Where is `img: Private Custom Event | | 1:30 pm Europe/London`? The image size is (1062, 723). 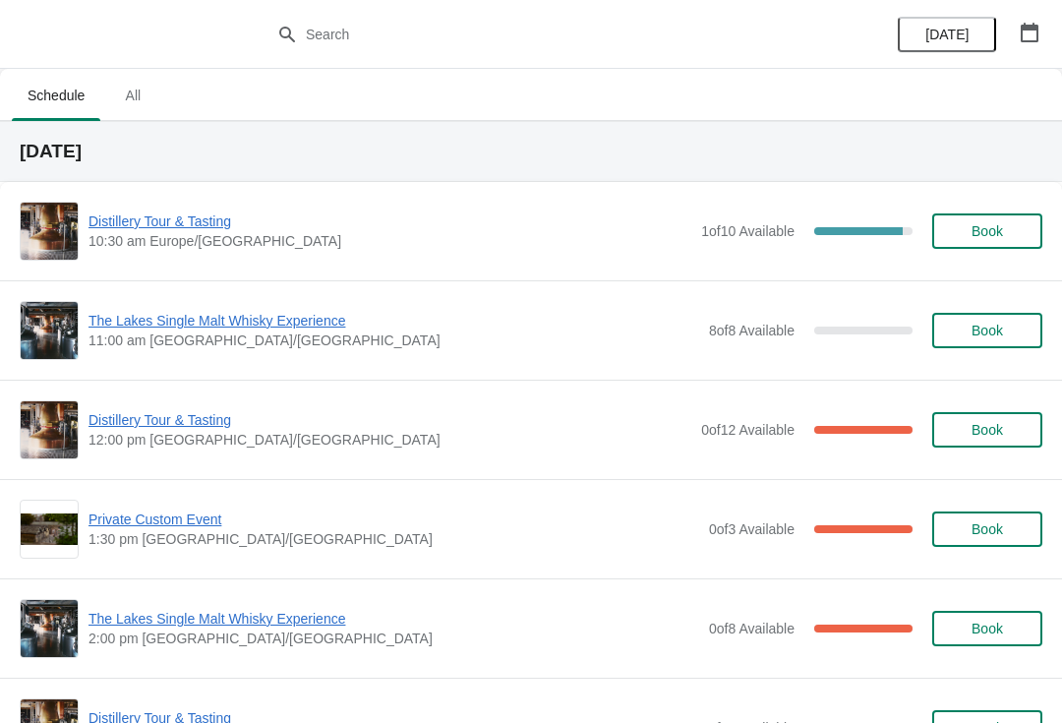
img: Private Custom Event | | 1:30 pm Europe/London is located at coordinates (49, 529).